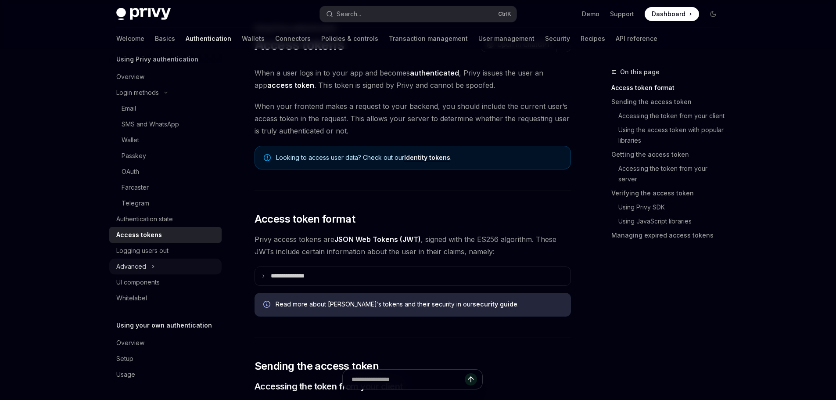 Image resolution: width=836 pixels, height=400 pixels. What do you see at coordinates (636, 39) in the screenshot?
I see `a: API reference` at bounding box center [636, 39].